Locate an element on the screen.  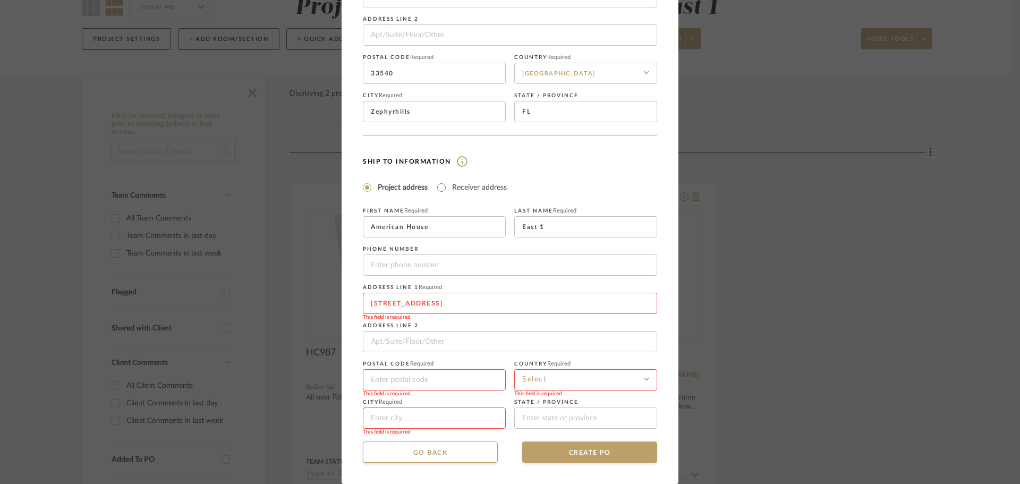
input: Enter first name is located at coordinates (434, 227).